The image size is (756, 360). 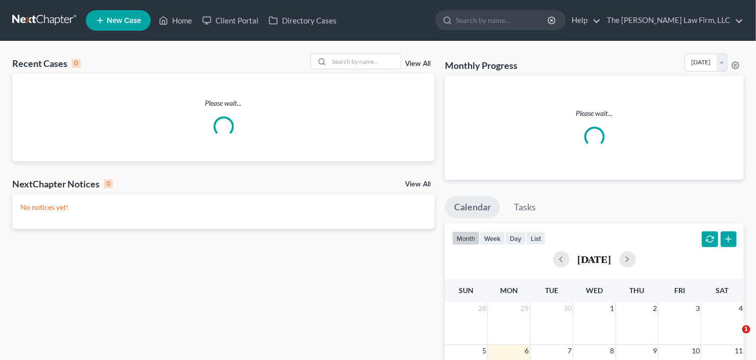 What do you see at coordinates (124, 20) in the screenshot?
I see `span: New Case` at bounding box center [124, 20].